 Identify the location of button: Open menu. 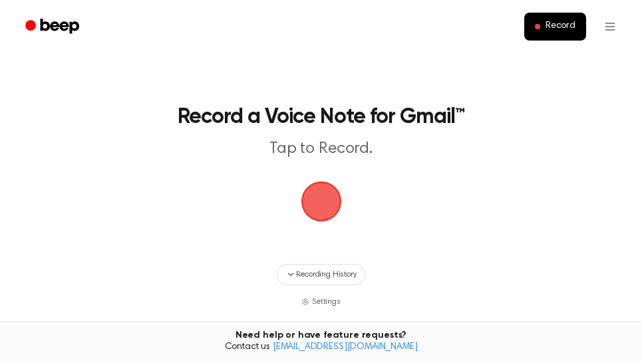
(610, 27).